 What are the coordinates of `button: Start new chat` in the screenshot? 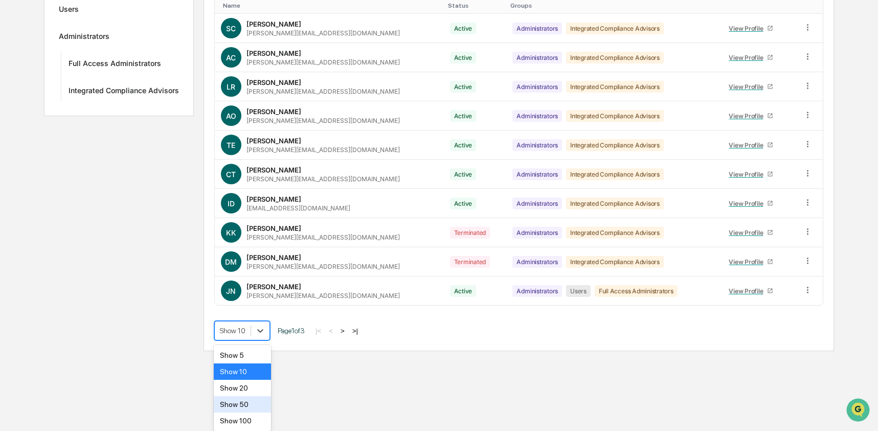 It's located at (180, 87).